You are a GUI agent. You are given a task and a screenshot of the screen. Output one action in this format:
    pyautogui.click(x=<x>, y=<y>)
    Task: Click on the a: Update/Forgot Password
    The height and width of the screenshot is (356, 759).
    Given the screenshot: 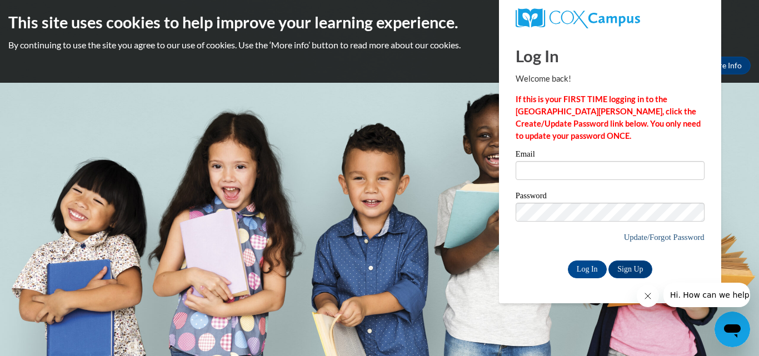 What is the action you would take?
    pyautogui.click(x=664, y=237)
    